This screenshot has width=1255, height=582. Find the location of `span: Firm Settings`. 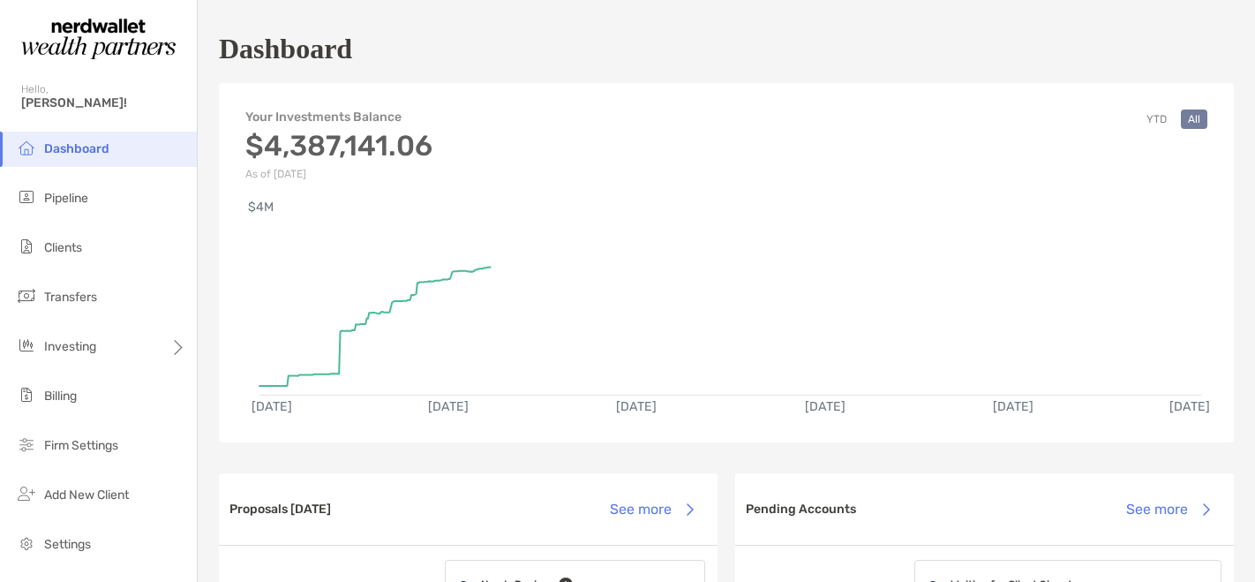

span: Firm Settings is located at coordinates (81, 445).